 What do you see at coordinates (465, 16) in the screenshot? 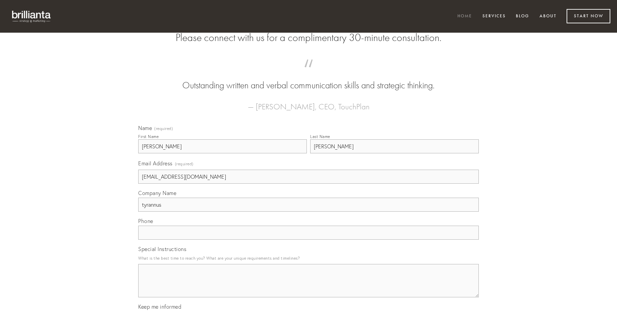
I see `a: Home` at bounding box center [465, 16].